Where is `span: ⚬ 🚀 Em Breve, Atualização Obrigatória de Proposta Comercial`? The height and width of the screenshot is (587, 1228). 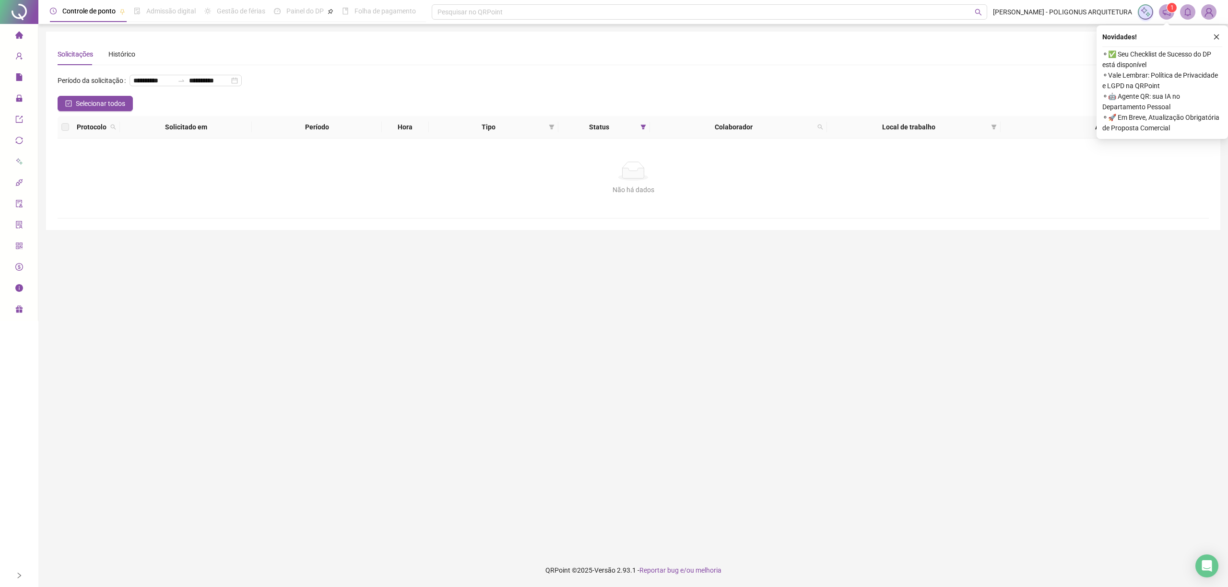 span: ⚬ 🚀 Em Breve, Atualização Obrigatória de Proposta Comercial is located at coordinates (1162, 123).